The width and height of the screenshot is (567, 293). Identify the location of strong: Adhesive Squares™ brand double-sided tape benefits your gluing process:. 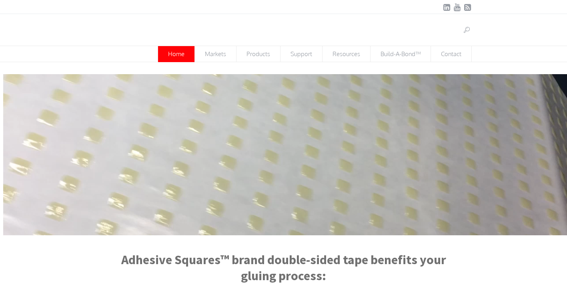
(284, 268).